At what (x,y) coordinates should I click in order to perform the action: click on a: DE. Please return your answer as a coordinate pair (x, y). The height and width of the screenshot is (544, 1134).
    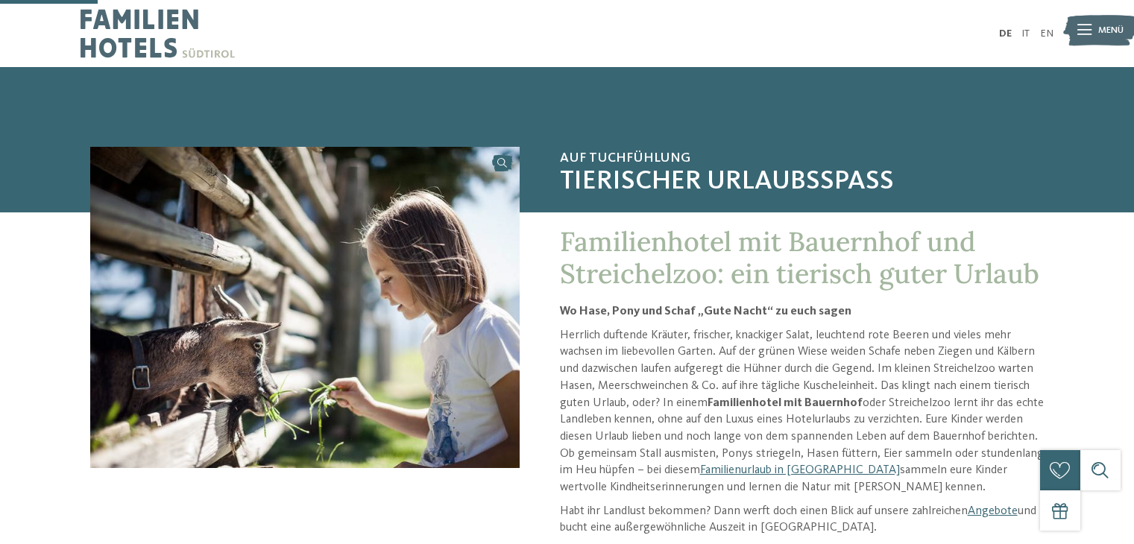
    Looking at the image, I should click on (1005, 34).